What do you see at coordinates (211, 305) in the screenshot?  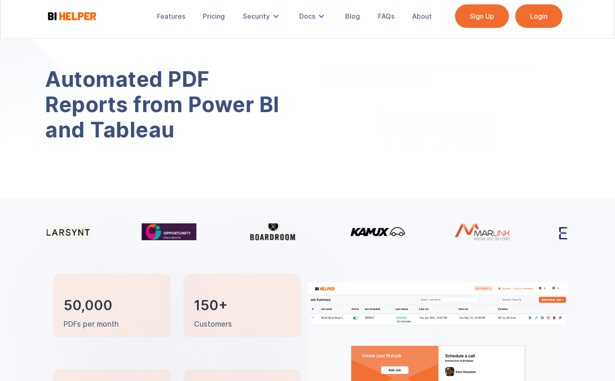 I see `h3: 150+` at bounding box center [211, 305].